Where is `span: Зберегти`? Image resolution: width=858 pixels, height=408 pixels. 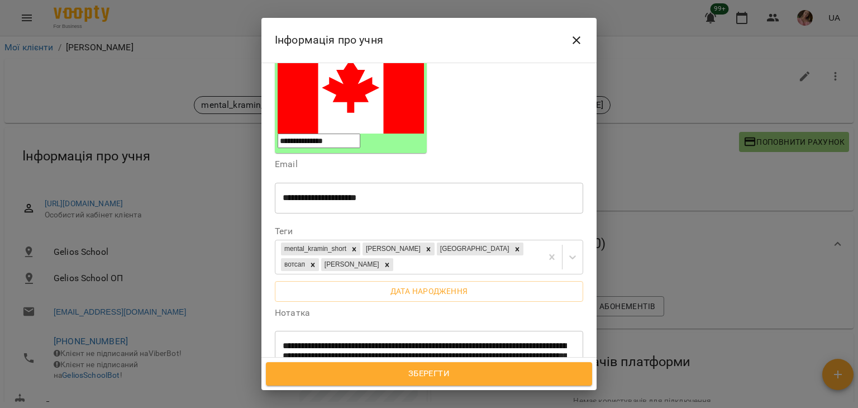 span: Зберегти is located at coordinates (429, 374).